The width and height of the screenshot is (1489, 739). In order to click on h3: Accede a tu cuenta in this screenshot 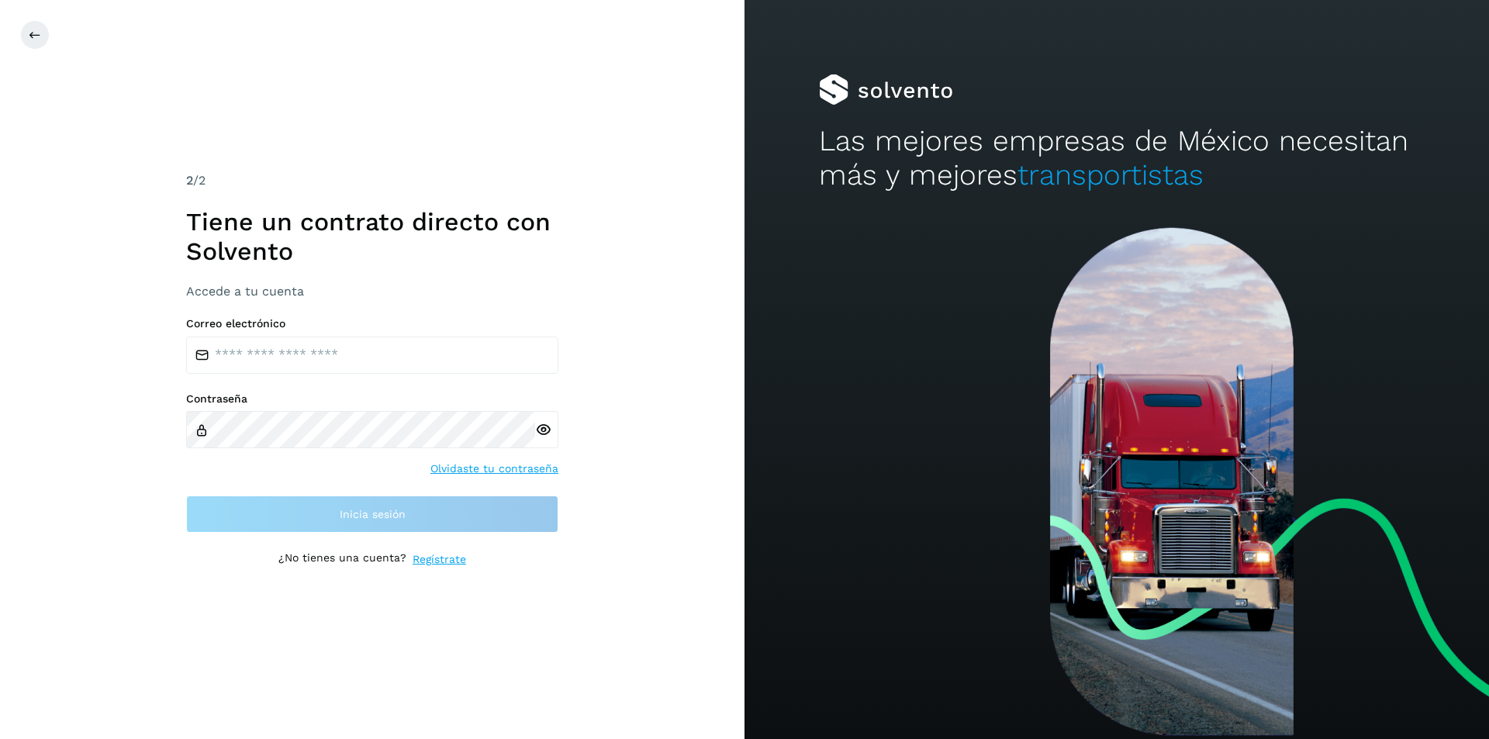, I will do `click(372, 291)`.